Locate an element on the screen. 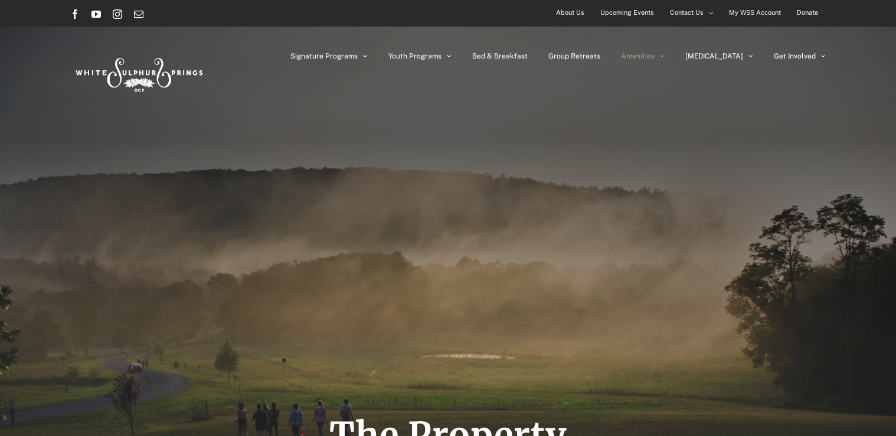 Image resolution: width=896 pixels, height=436 pixels. span: My WSS Account is located at coordinates (755, 12).